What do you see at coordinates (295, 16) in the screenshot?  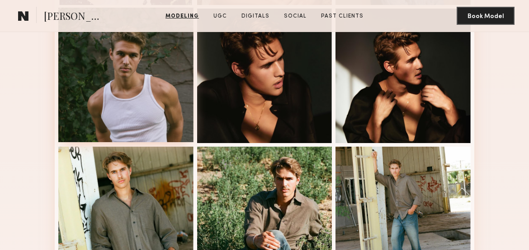 I see `a: Social` at bounding box center [295, 16].